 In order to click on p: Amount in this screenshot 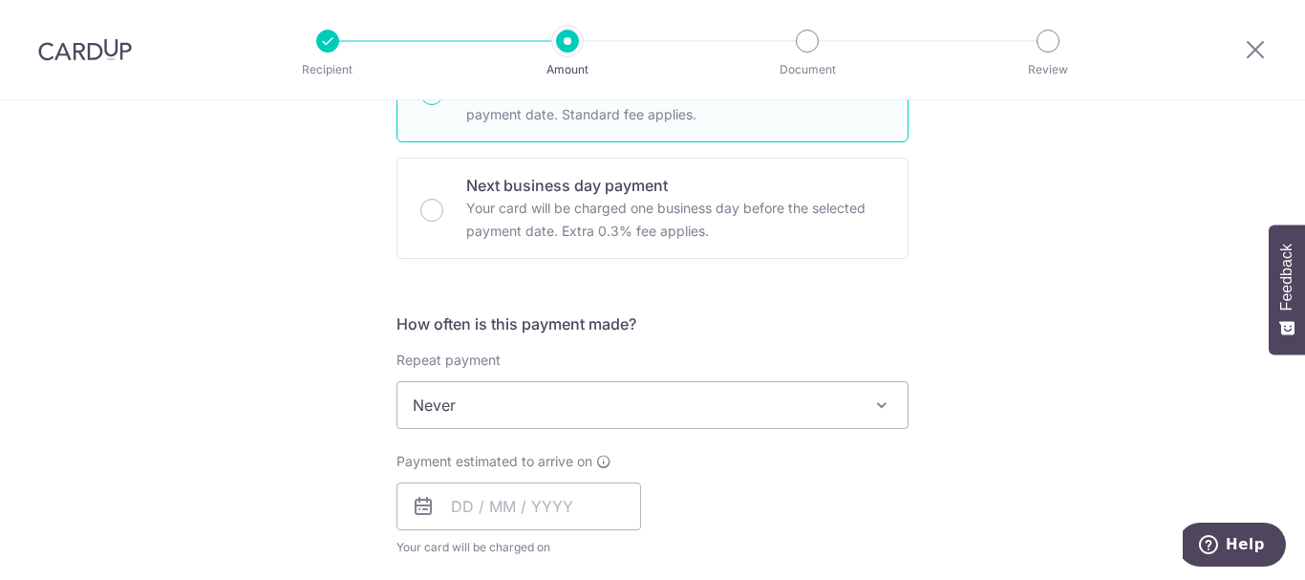, I will do `click(567, 70)`.